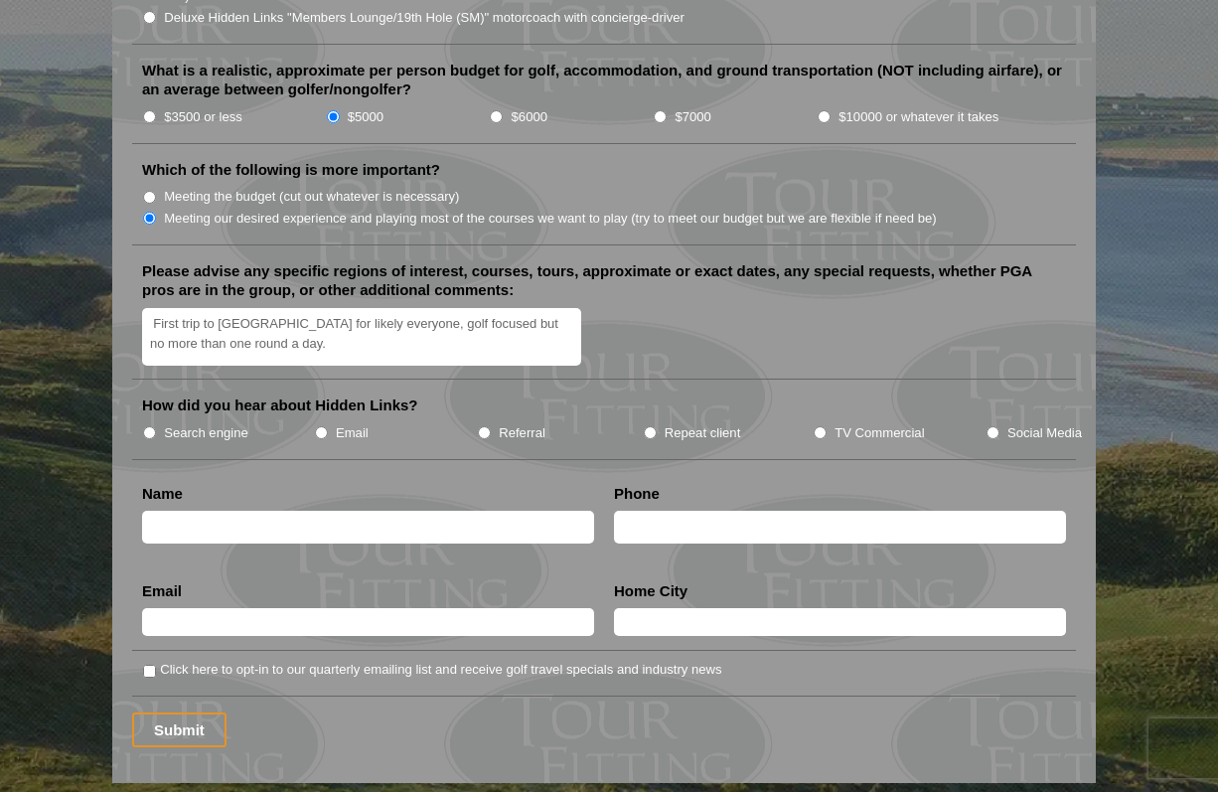  I want to click on label: How did you hear about Hidden Links?, so click(280, 405).